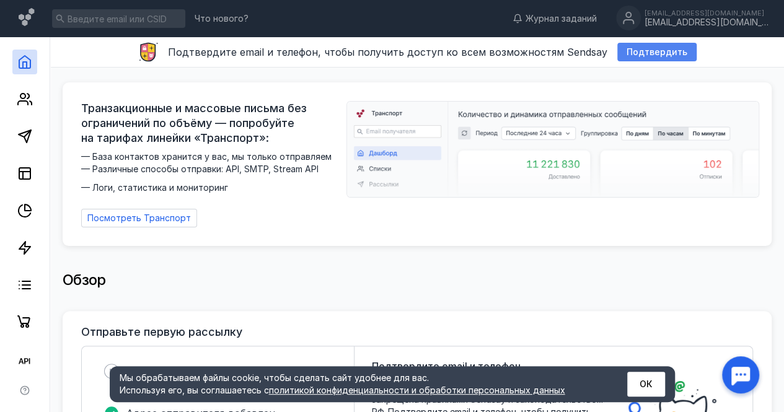 The width and height of the screenshot is (784, 412). I want to click on span: Подтвердить, so click(657, 52).